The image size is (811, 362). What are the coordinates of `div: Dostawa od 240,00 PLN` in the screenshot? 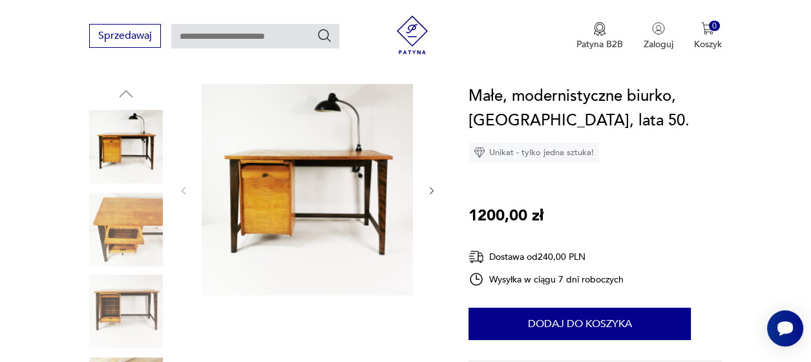 It's located at (546, 256).